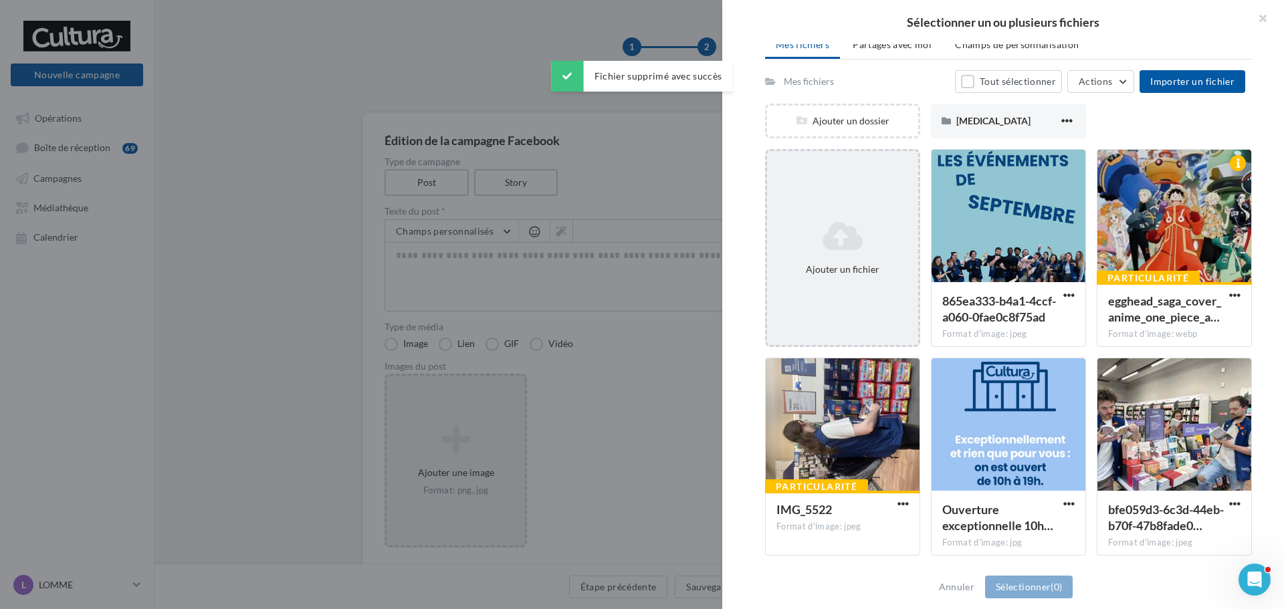 The width and height of the screenshot is (1284, 609). What do you see at coordinates (809, 82) in the screenshot?
I see `div: Mes fichiers` at bounding box center [809, 82].